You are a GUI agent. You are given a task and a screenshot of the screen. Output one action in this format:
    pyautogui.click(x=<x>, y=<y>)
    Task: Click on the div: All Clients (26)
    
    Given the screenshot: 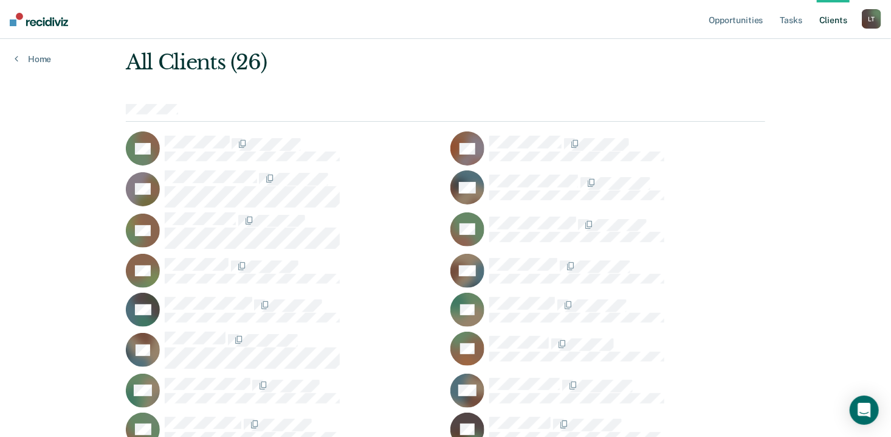 What is the action you would take?
    pyautogui.click(x=381, y=62)
    